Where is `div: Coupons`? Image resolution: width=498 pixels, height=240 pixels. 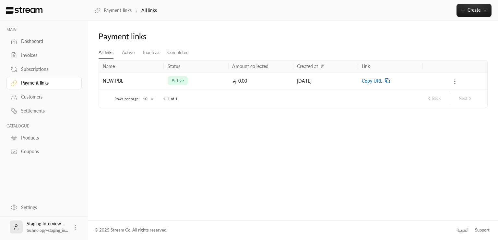 div: Coupons is located at coordinates (47, 151).